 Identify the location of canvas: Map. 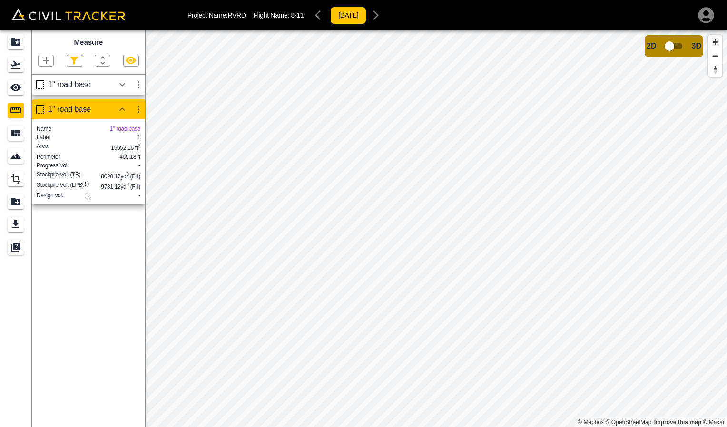
(436, 229).